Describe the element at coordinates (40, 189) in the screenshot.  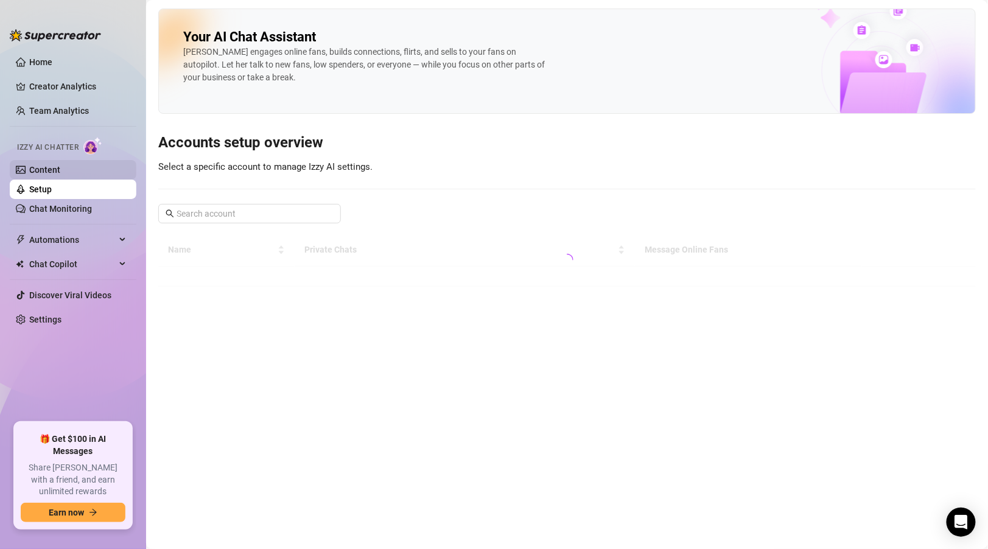
I see `a: Setup` at that location.